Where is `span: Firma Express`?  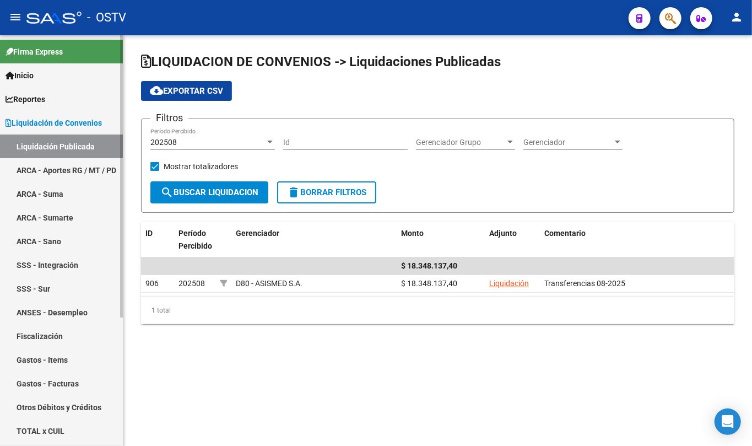 span: Firma Express is located at coordinates (34, 52).